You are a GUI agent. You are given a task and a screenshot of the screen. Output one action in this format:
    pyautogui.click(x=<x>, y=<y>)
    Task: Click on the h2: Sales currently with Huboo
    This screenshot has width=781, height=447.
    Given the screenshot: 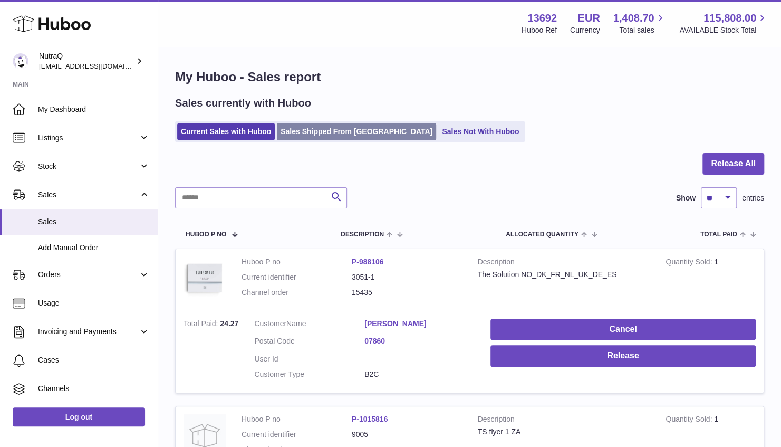 What is the action you would take?
    pyautogui.click(x=243, y=103)
    